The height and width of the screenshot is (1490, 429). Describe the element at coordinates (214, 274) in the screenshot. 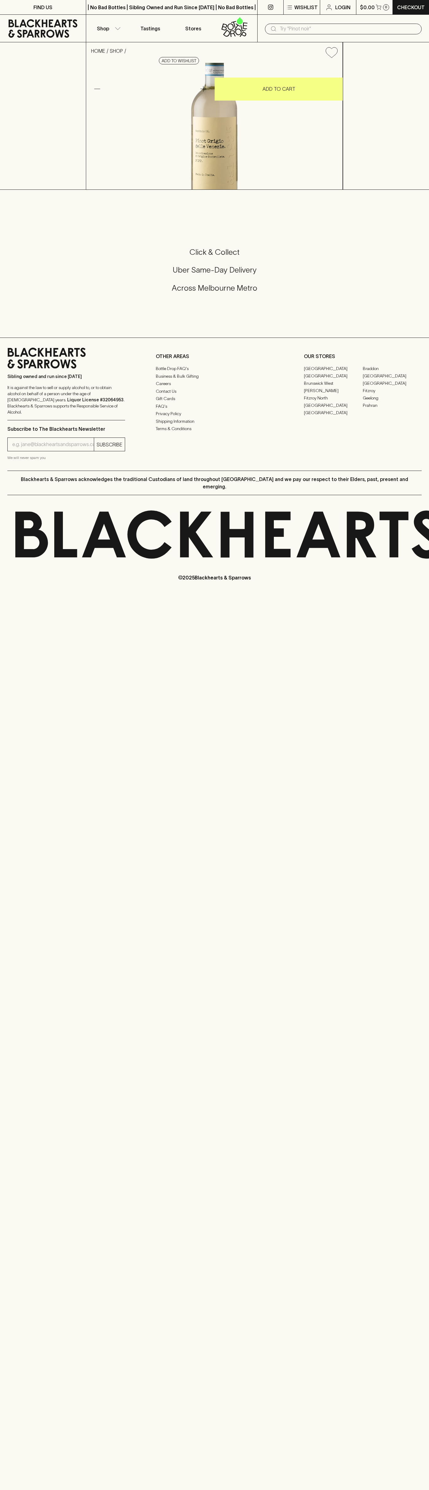

I see `div: Call to action block` at that location.